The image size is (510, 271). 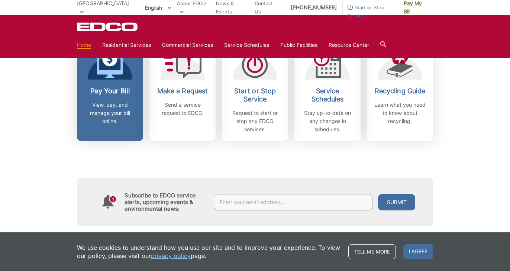 I want to click on a: Service Schedules, so click(x=246, y=45).